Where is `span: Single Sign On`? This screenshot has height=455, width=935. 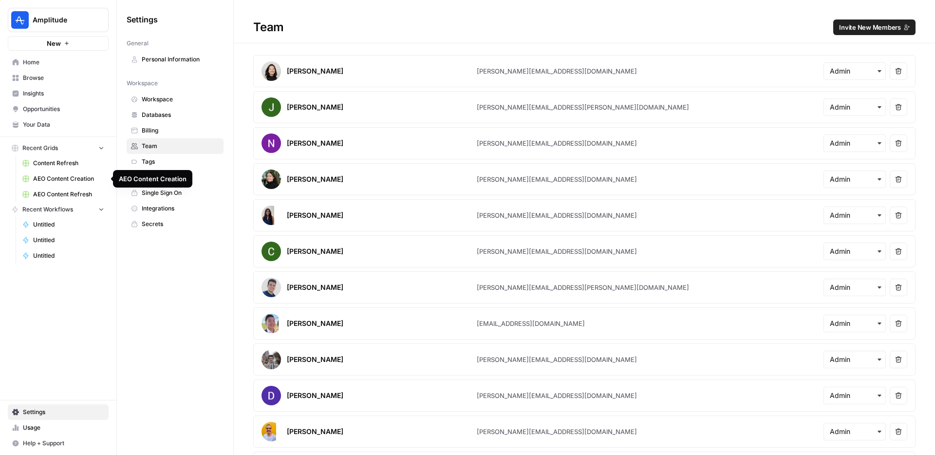 span: Single Sign On is located at coordinates (180, 193).